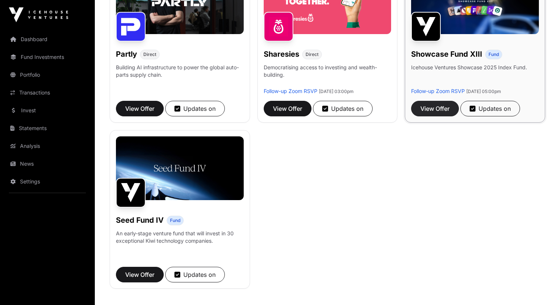 The image size is (560, 305). What do you see at coordinates (47, 110) in the screenshot?
I see `a: Invest` at bounding box center [47, 110].